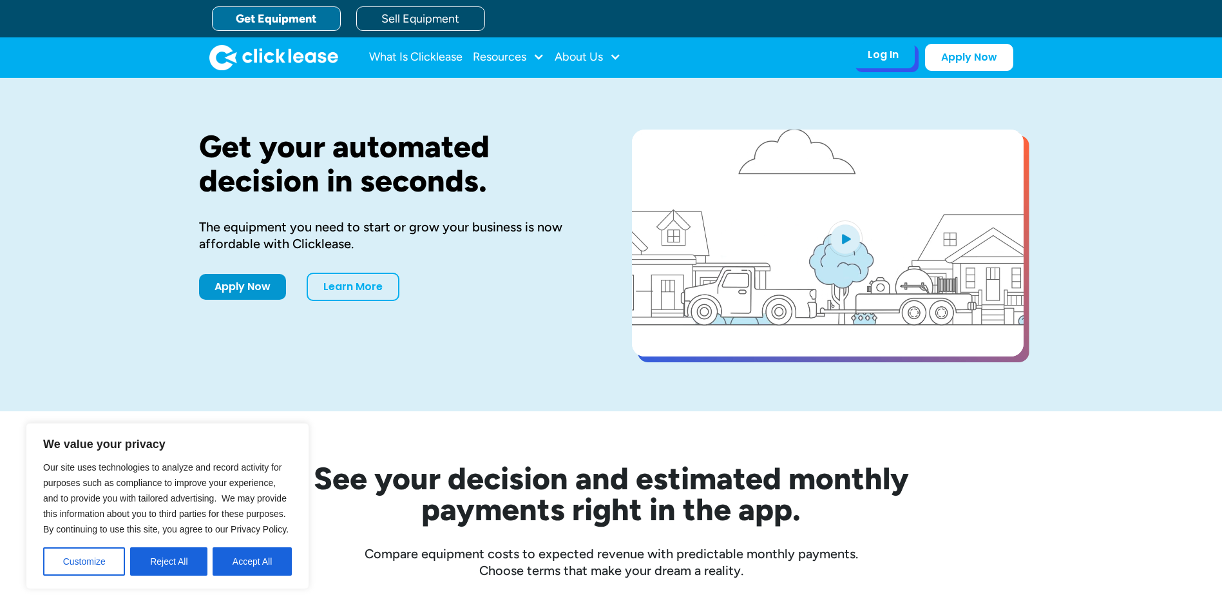 This screenshot has height=615, width=1222. I want to click on img: Blue play button logo on a light blue circular background, so click(845, 238).